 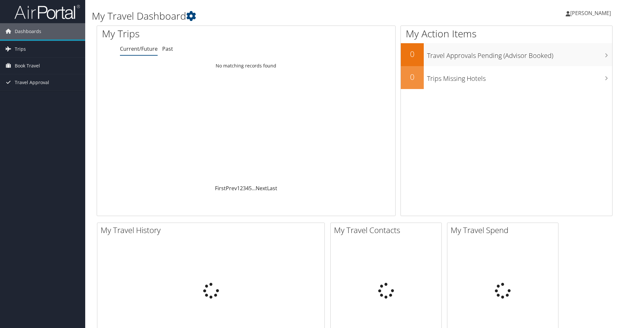 What do you see at coordinates (272, 188) in the screenshot?
I see `a: Last` at bounding box center [272, 188].